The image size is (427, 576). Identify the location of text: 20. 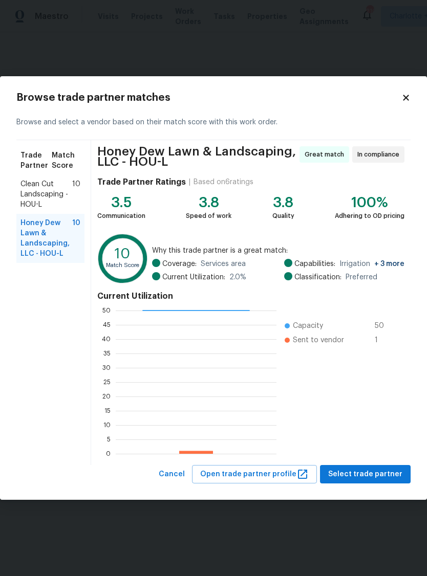
(106, 396).